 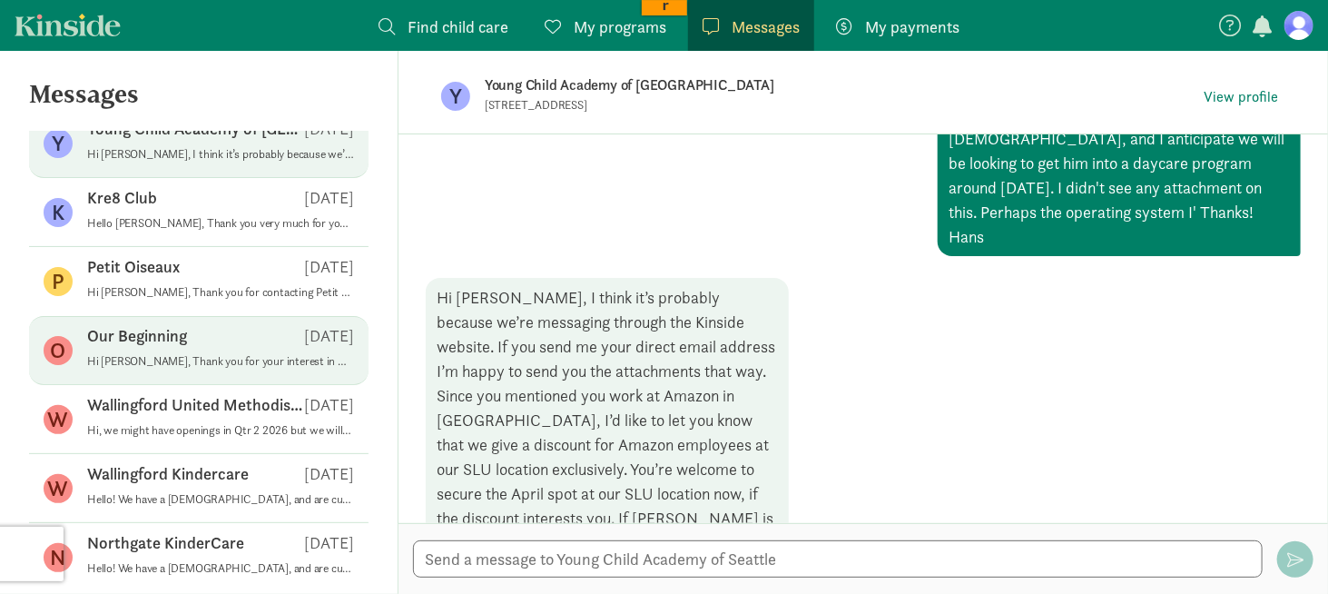 What do you see at coordinates (168, 474) in the screenshot?
I see `p: Wallingford Kindercare` at bounding box center [168, 474].